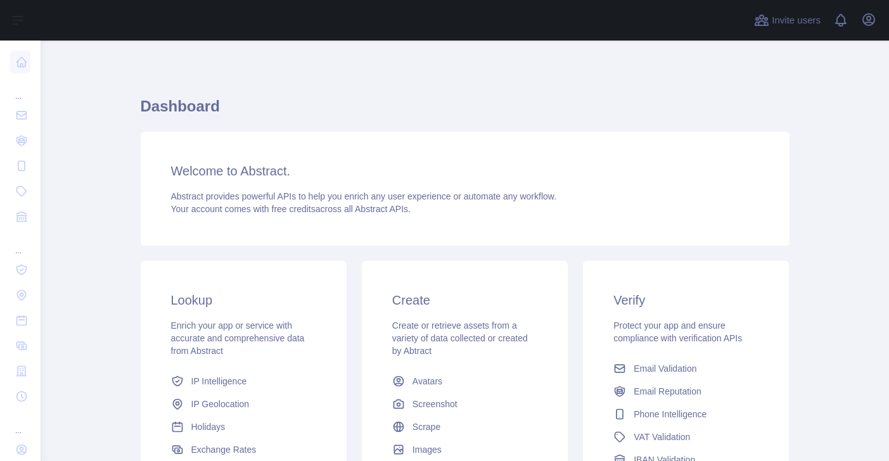  What do you see at coordinates (464, 381) in the screenshot?
I see `a: Avatars` at bounding box center [464, 381].